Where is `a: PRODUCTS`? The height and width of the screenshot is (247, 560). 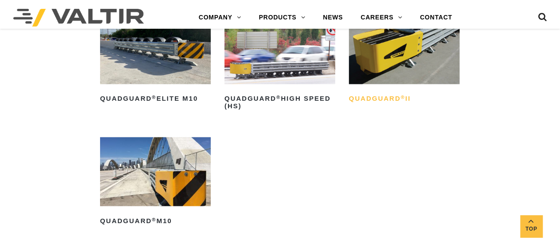 a: PRODUCTS is located at coordinates (282, 18).